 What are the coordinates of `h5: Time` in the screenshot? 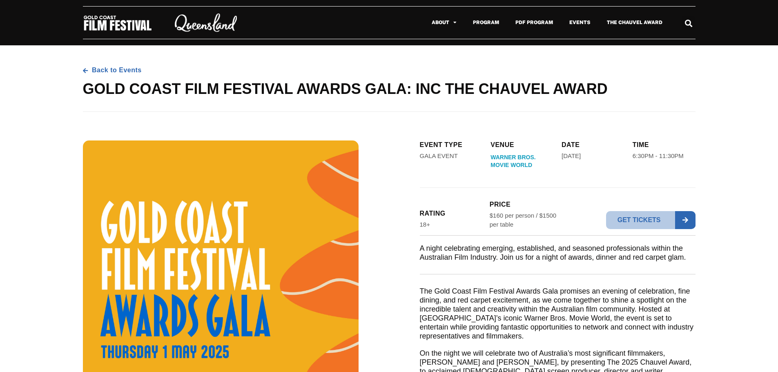 It's located at (664, 145).